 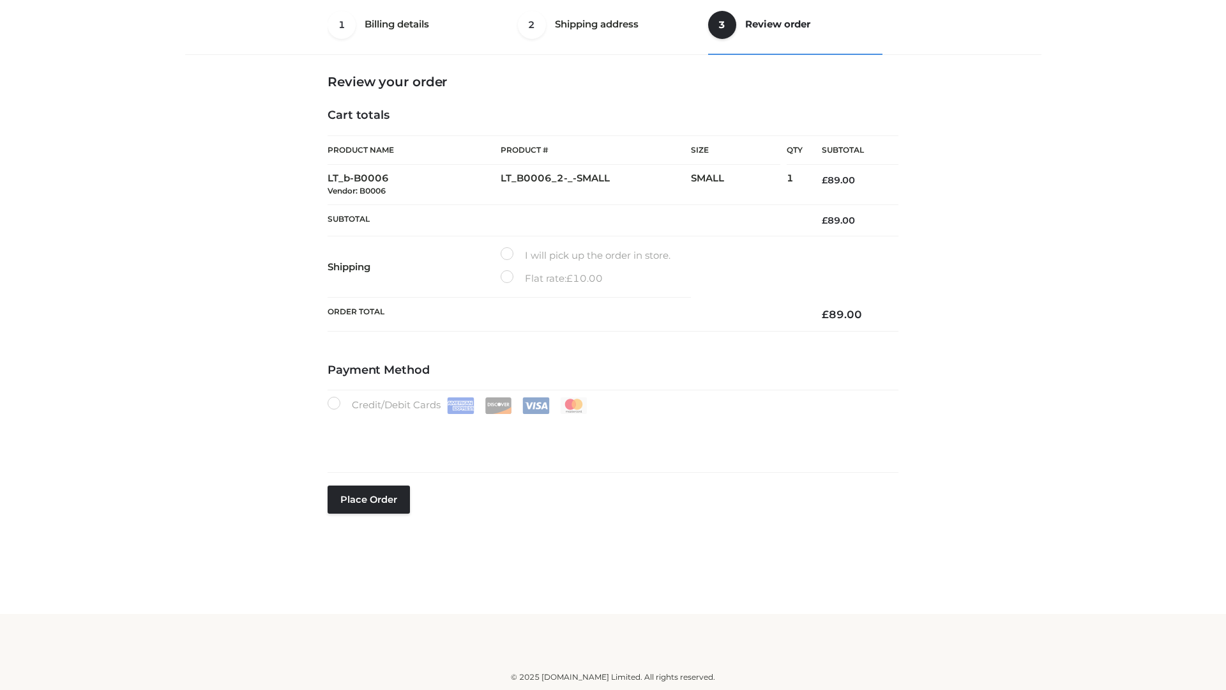 I want to click on label: I will pick up the order in store., so click(x=585, y=255).